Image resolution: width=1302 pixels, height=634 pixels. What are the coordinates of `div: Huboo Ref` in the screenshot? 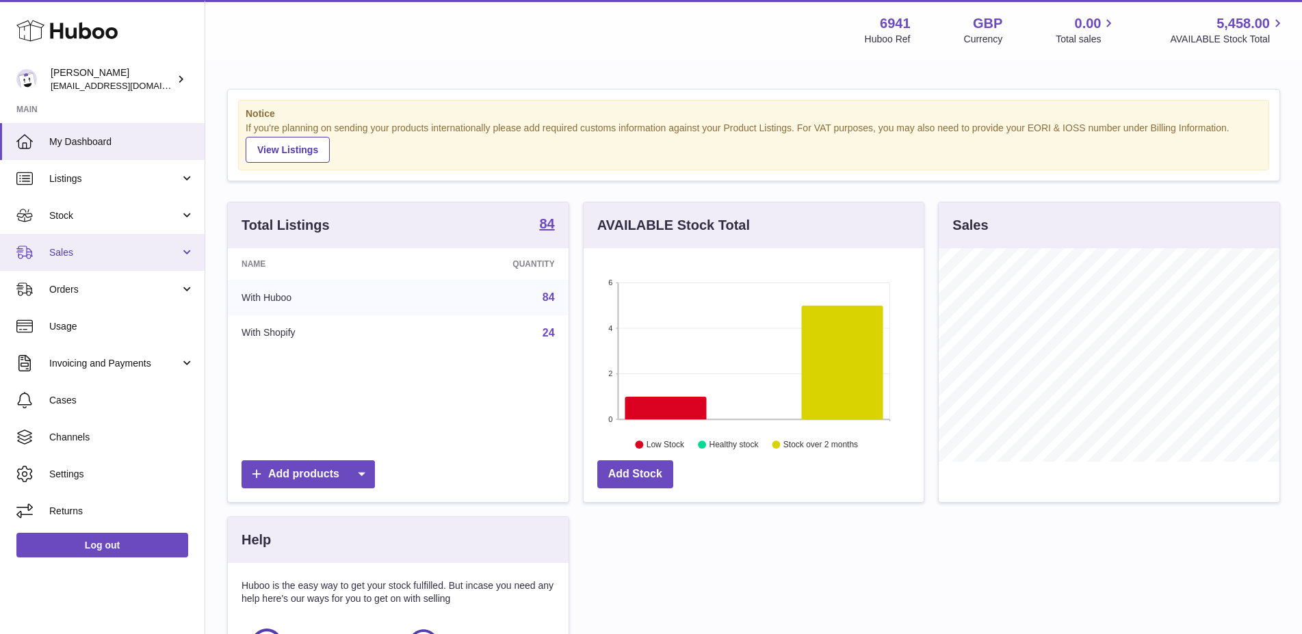 It's located at (887, 39).